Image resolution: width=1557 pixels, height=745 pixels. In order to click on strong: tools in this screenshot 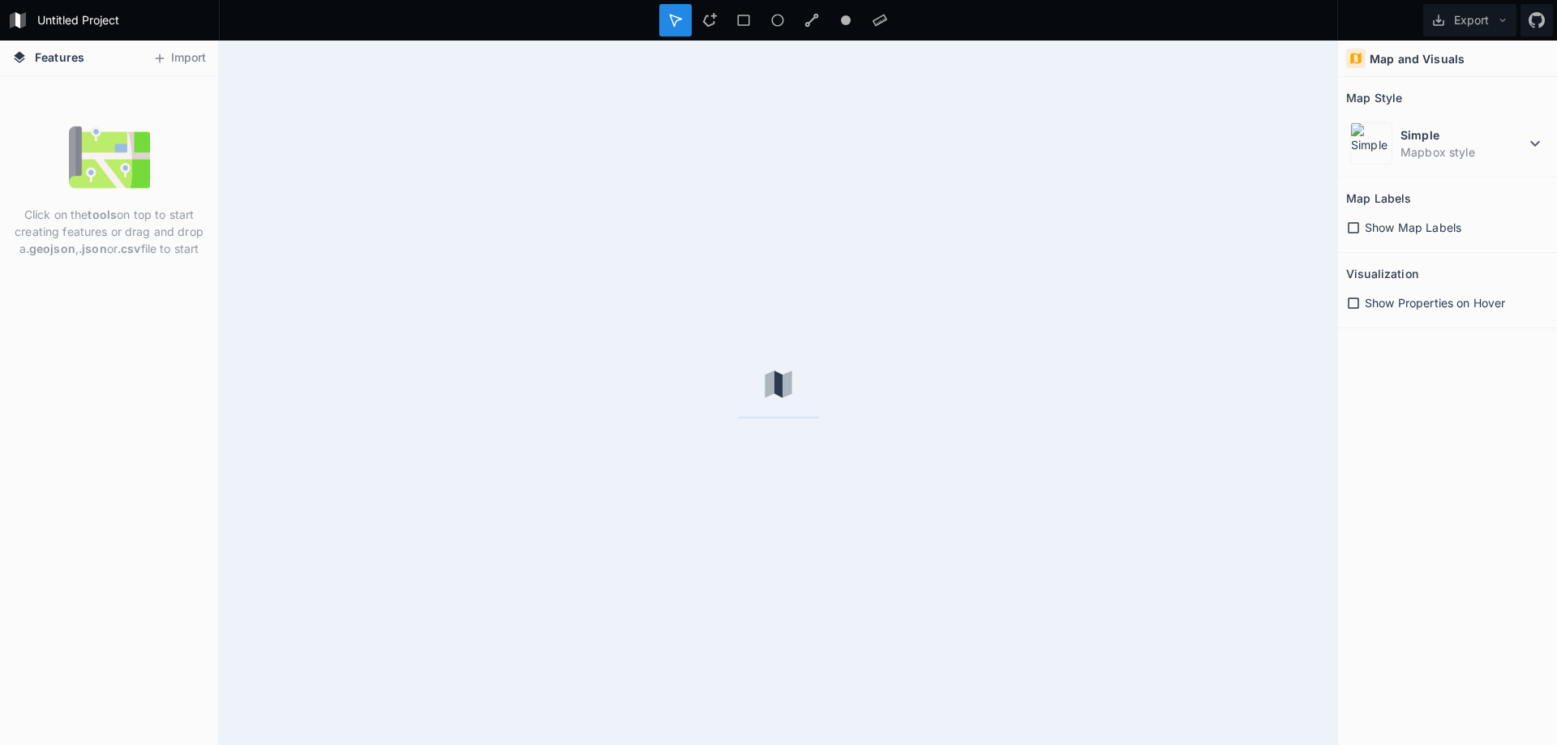, I will do `click(102, 214)`.